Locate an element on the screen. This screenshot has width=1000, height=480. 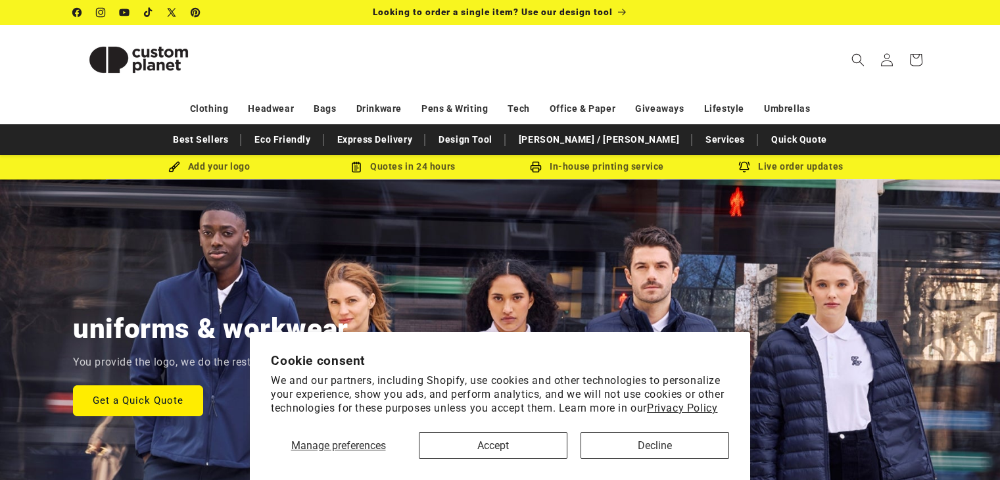
a: Services is located at coordinates (725, 139).